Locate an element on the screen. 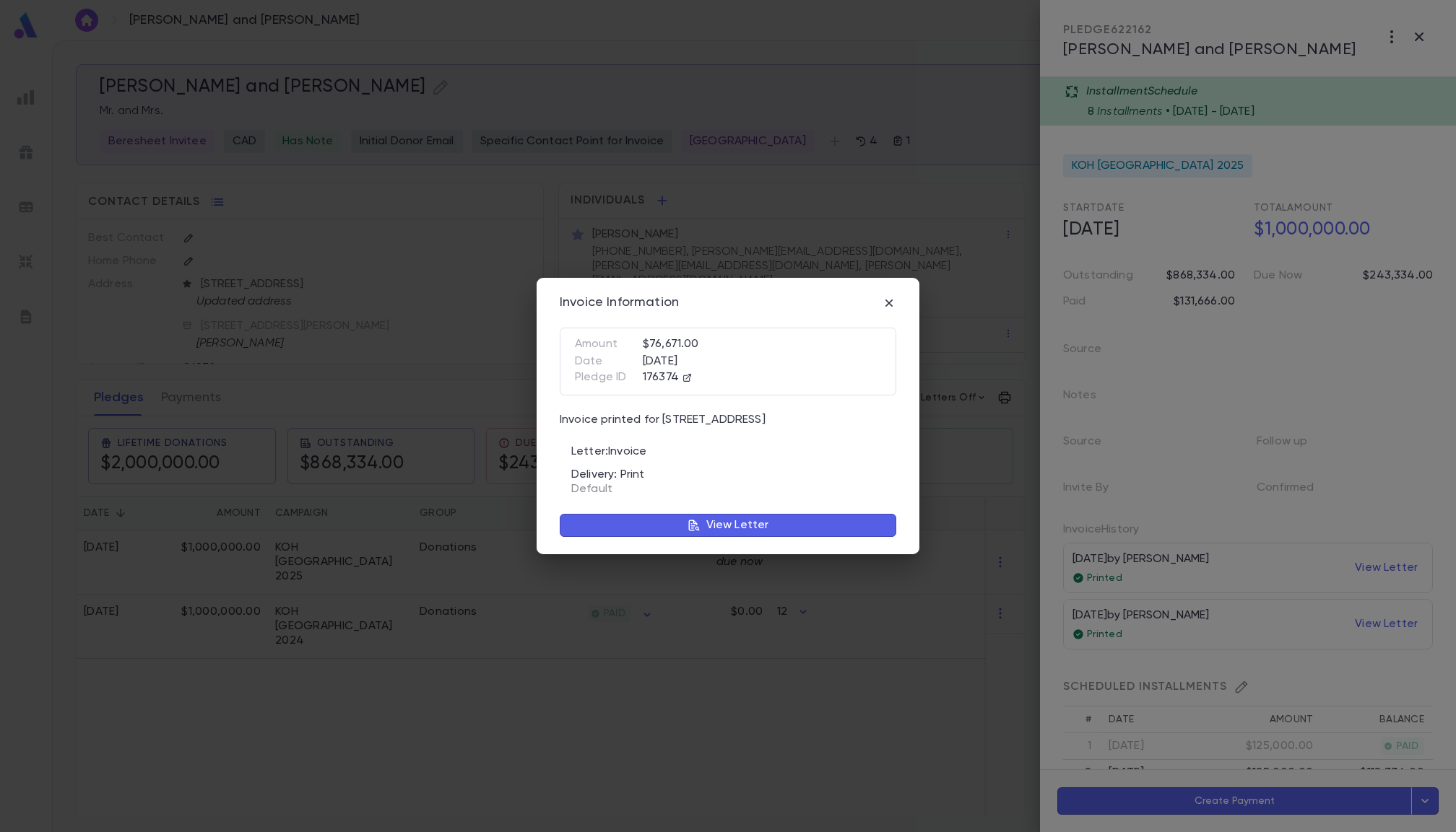 This screenshot has width=1456, height=832. div: $76,671.00 is located at coordinates (728, 346).